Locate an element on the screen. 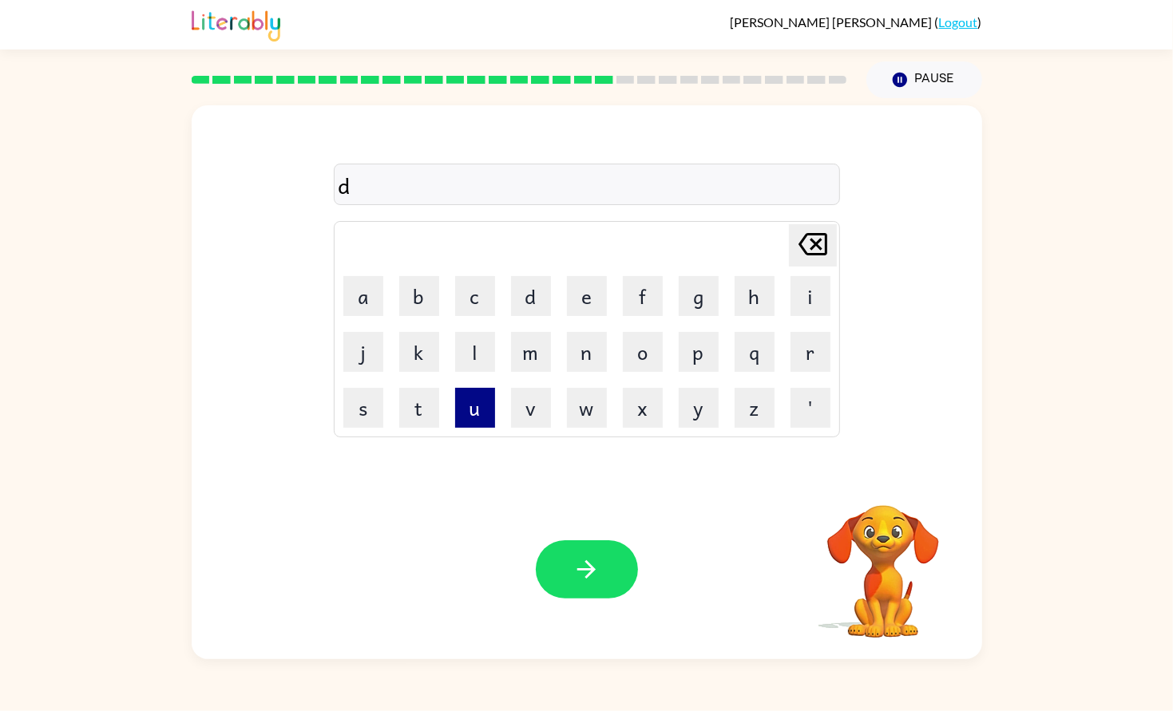 This screenshot has width=1173, height=711. button: v is located at coordinates (531, 408).